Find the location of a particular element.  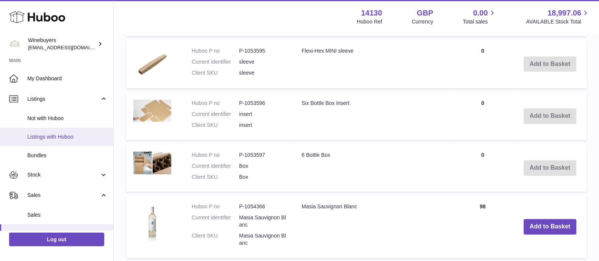

td: Six Bottle Box Insert is located at coordinates (373, 116).